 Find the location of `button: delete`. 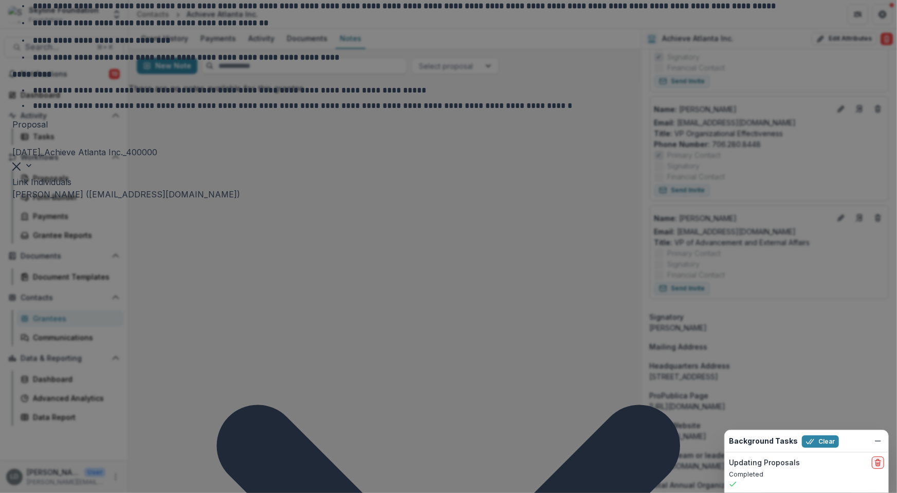

button: delete is located at coordinates (877, 462).